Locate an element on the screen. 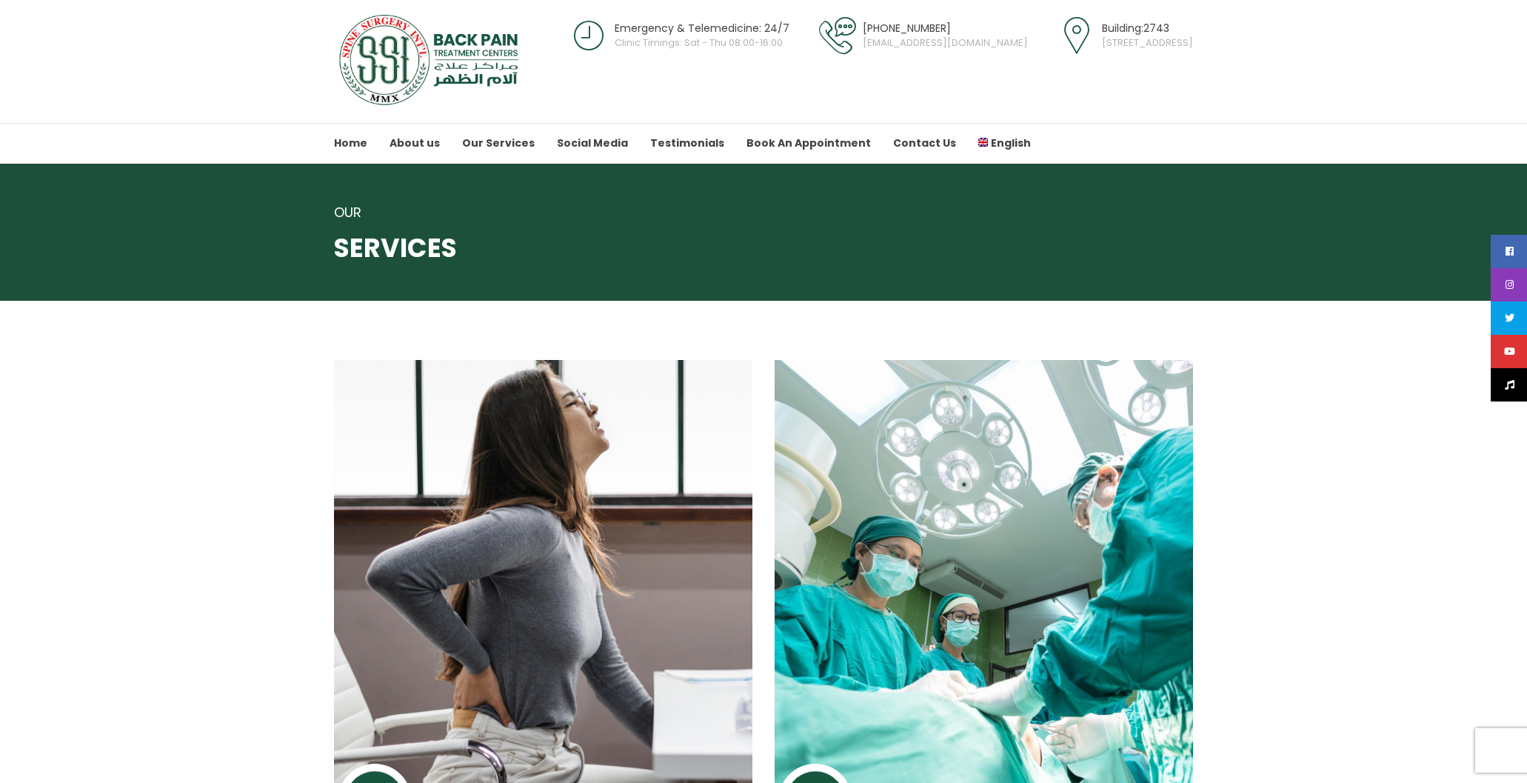 This screenshot has height=783, width=1527. span: Emergency & Telemedicine: 24/7 is located at coordinates (702, 28).